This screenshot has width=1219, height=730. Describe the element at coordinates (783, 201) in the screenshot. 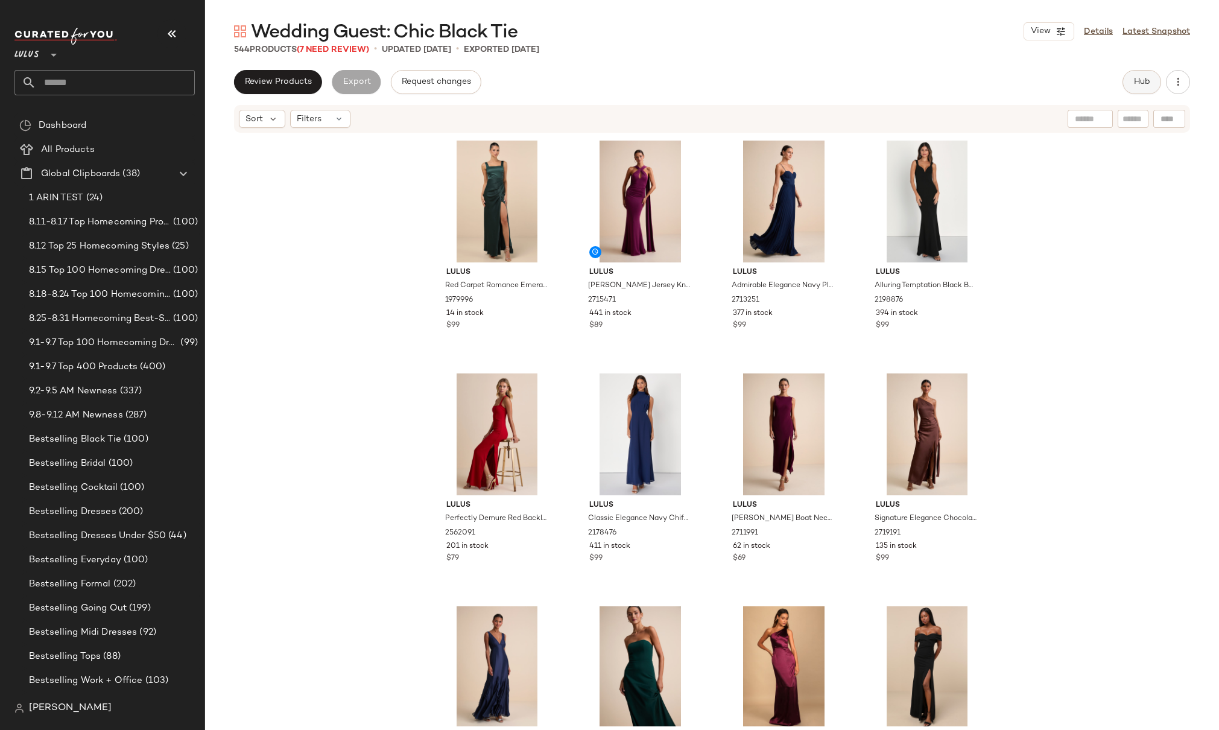

I see `img: 2713251_01_hero_2025-08-04.jpg` at that location.